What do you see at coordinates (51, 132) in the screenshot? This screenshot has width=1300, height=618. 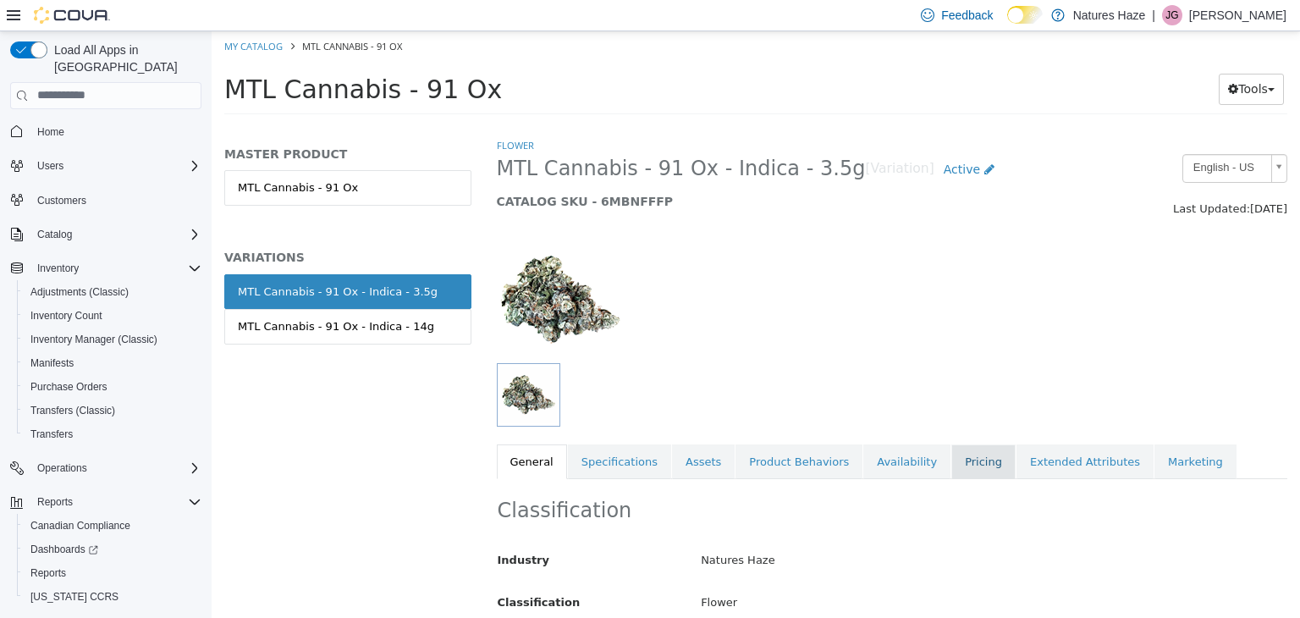 I see `a: Home` at bounding box center [51, 132].